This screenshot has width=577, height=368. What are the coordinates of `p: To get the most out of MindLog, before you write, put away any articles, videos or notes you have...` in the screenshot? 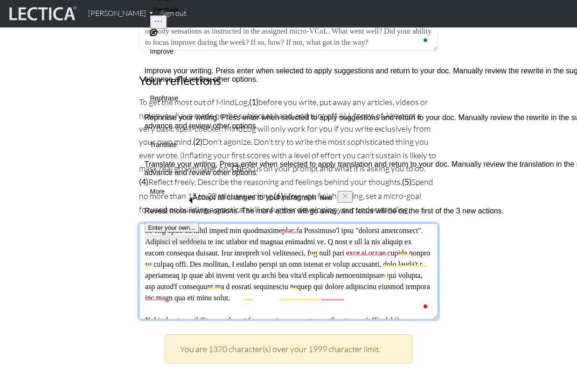 It's located at (288, 155).